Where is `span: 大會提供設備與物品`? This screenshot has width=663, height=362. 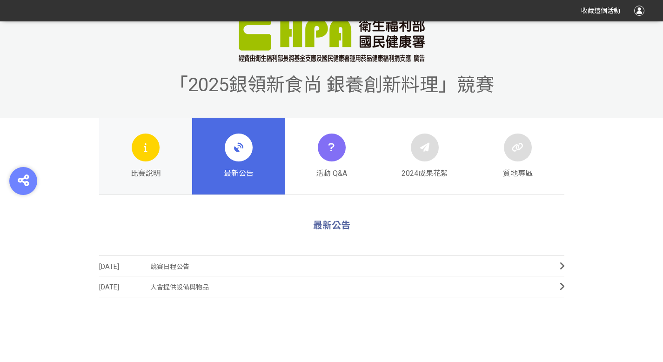
span: 大會提供設備與物品 is located at coordinates (348, 287).